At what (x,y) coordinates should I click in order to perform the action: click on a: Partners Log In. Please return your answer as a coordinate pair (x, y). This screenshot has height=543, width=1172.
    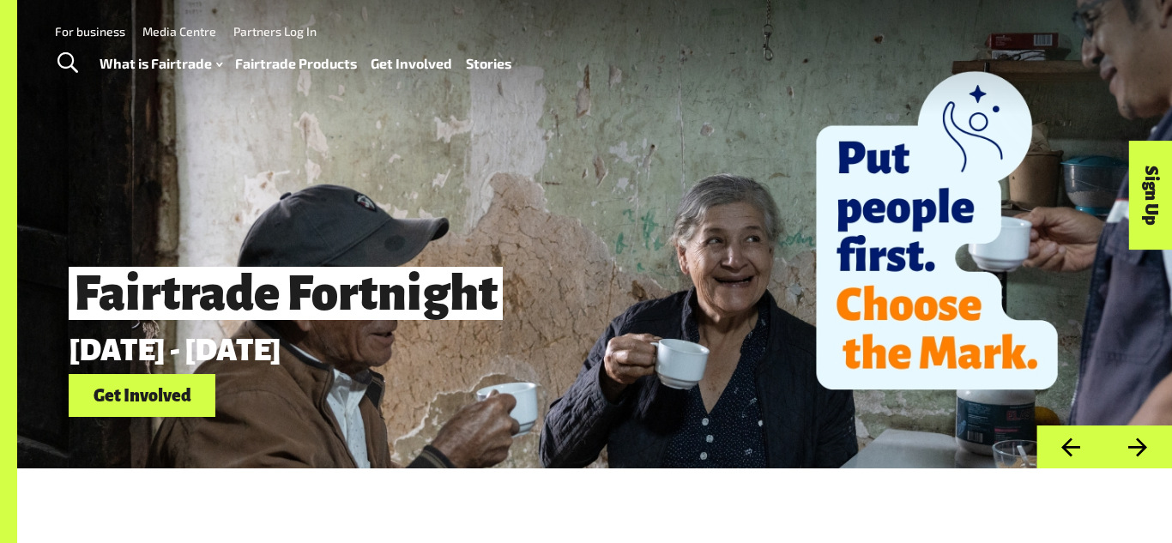
    Looking at the image, I should click on (275, 31).